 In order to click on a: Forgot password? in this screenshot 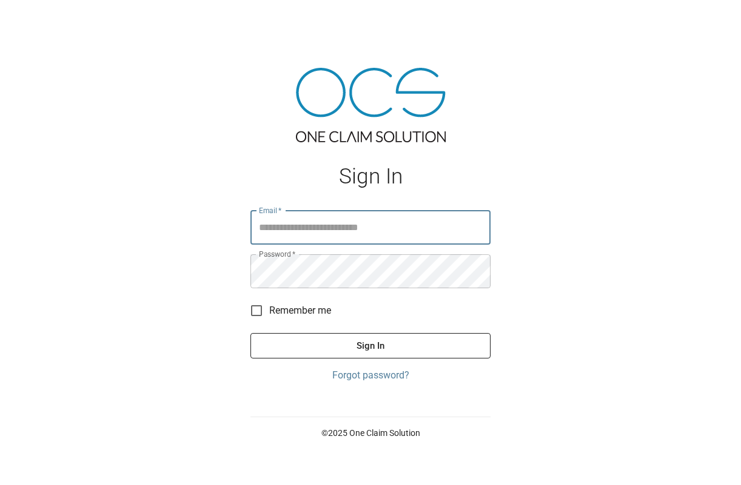, I will do `click(370, 376)`.